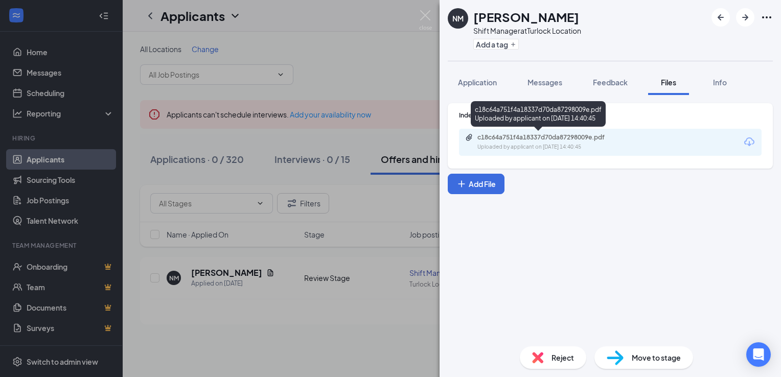  What do you see at coordinates (545, 82) in the screenshot?
I see `span: Messages` at bounding box center [545, 82].